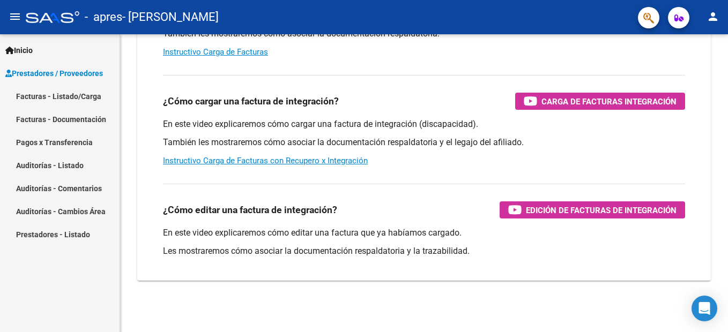 Image resolution: width=728 pixels, height=332 pixels. Describe the element at coordinates (15, 17) in the screenshot. I see `mat-icon: menu` at that location.